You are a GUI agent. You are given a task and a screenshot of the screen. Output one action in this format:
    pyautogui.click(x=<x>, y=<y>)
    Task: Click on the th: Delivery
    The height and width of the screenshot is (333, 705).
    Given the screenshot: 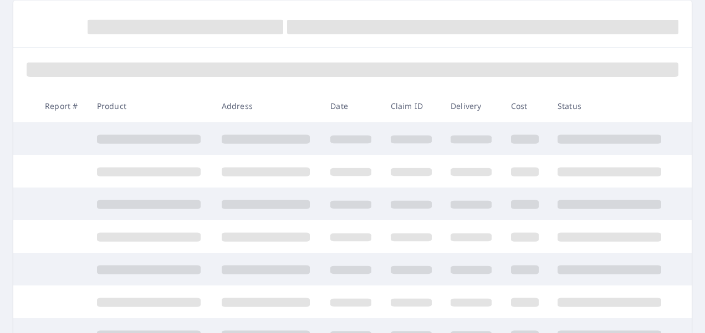 What is the action you would take?
    pyautogui.click(x=471, y=106)
    